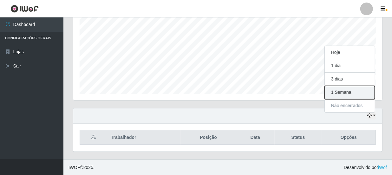 Image resolution: width=392 pixels, height=175 pixels. Describe the element at coordinates (365, 167) in the screenshot. I see `span: Desenvolvido por` at that location.